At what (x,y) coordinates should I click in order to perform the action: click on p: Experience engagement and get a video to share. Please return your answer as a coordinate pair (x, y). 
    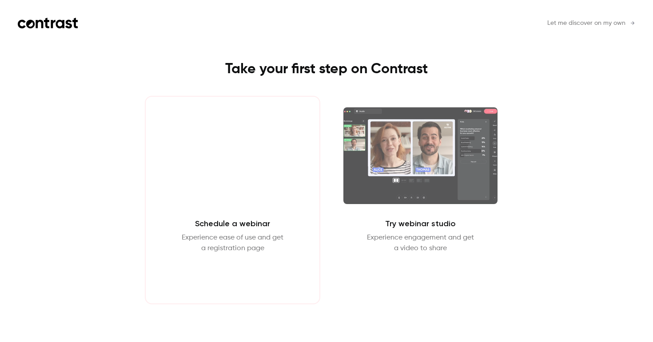
    Looking at the image, I should click on (420, 243).